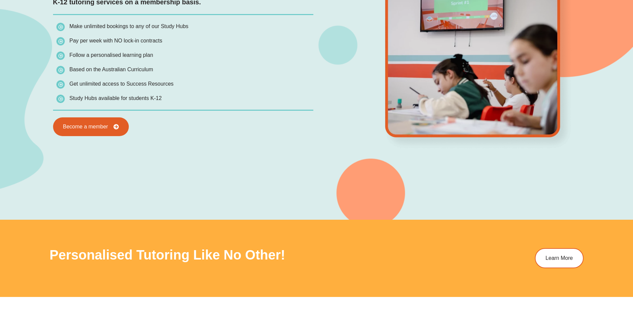  Describe the element at coordinates (116, 98) in the screenshot. I see `span: Study Hubs available for students K-12` at that location.